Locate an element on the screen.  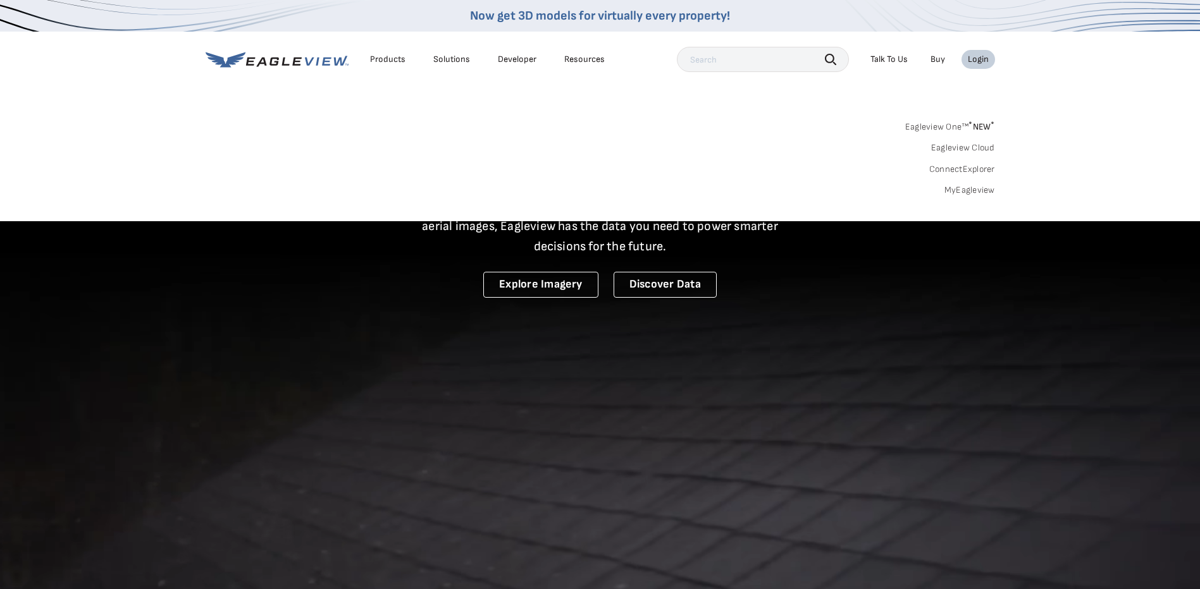
div: Solutions is located at coordinates (452, 59).